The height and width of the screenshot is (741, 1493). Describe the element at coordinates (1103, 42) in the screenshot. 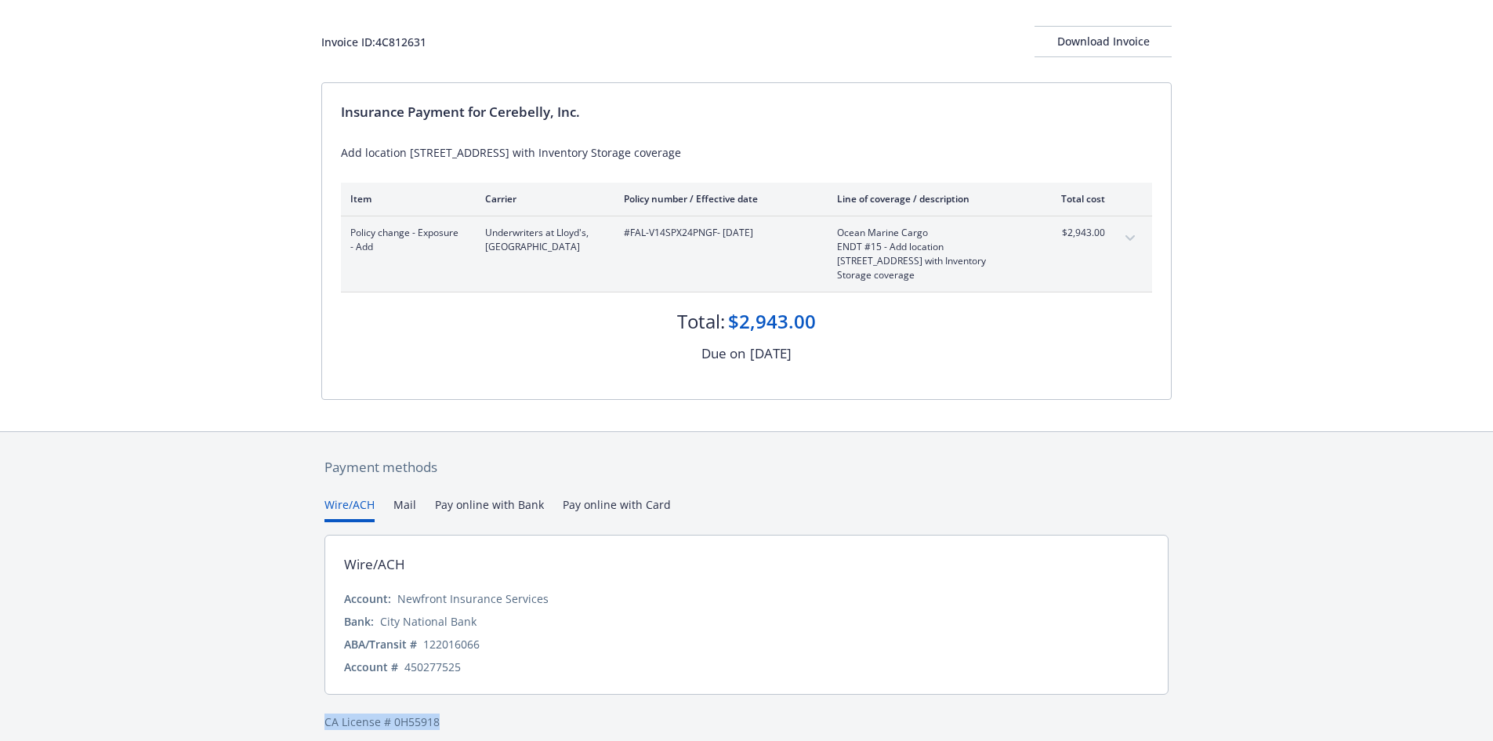

I see `button: Download Invoice` at that location.